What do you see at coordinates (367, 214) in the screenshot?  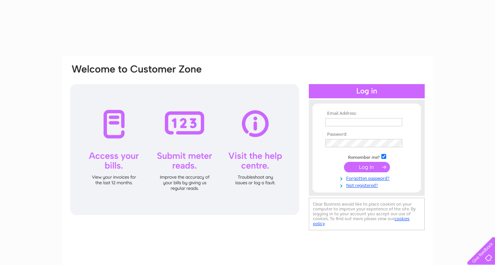 I see `div: Clear Business would like to place cookies on your computer to improve your experience of the sit...` at bounding box center [367, 214].